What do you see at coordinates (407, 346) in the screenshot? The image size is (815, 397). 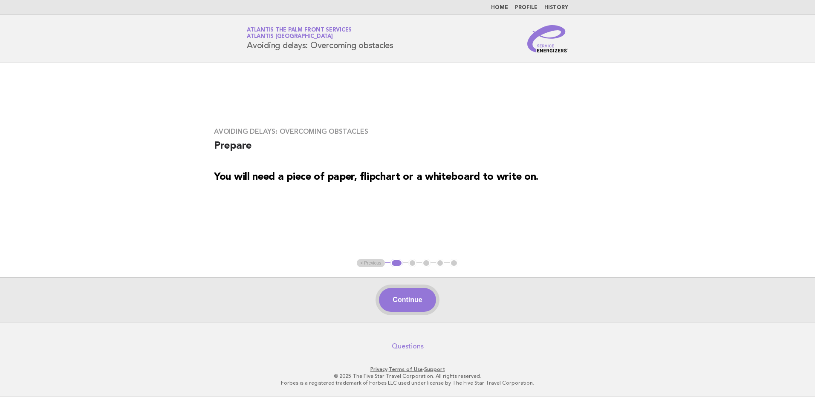 I see `a: Questions` at bounding box center [407, 346].